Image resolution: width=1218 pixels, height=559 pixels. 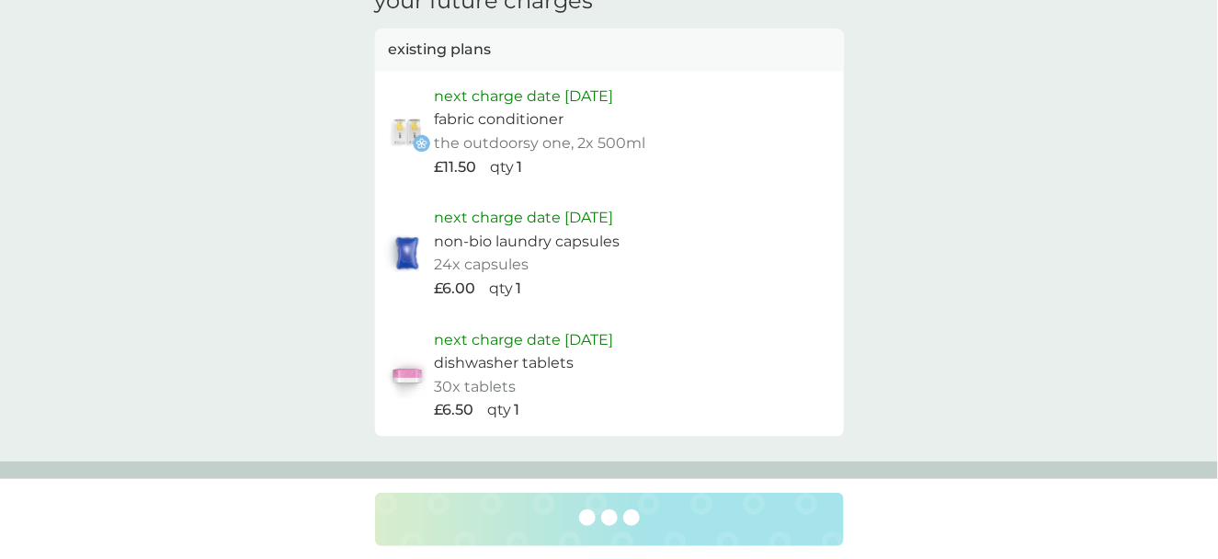 I want to click on p: the outdoorsy one, 2x 500ml, so click(x=540, y=143).